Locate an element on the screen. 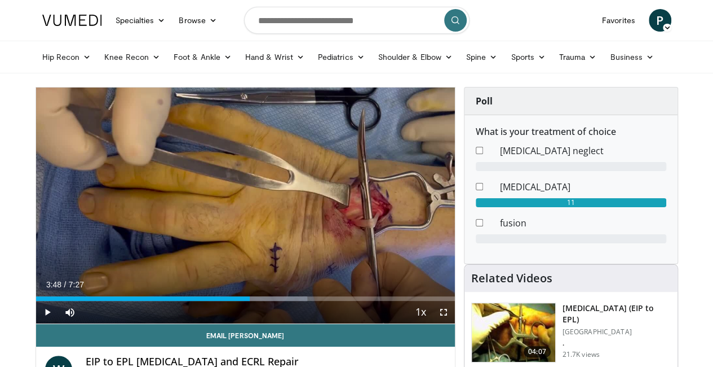 The width and height of the screenshot is (713, 367). p: 21.7K views is located at coordinates (581, 354).